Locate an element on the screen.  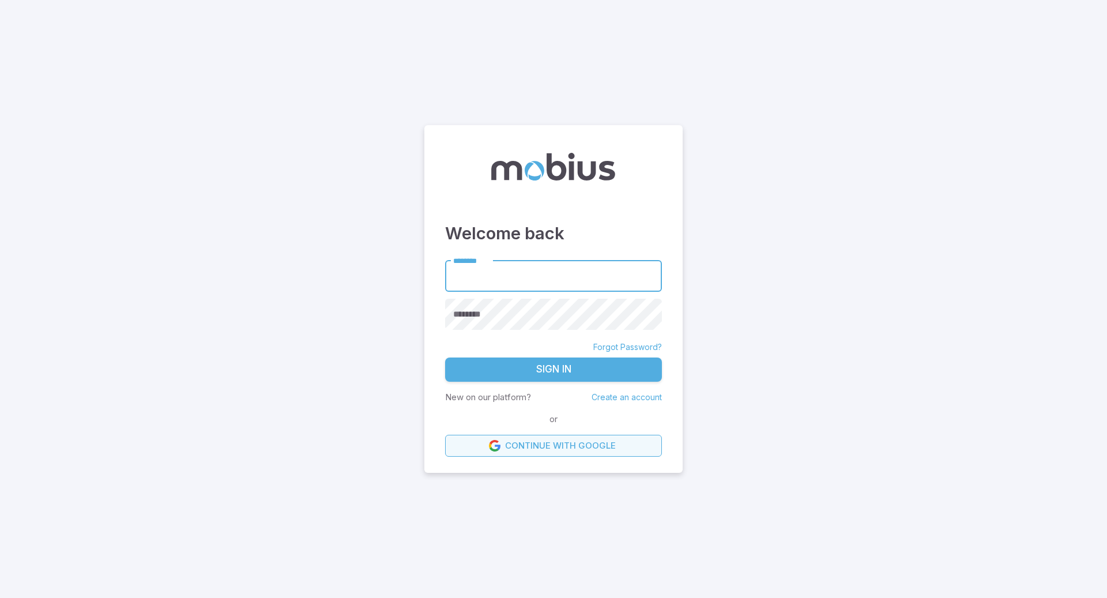
a: Forgot Password? is located at coordinates (628, 347).